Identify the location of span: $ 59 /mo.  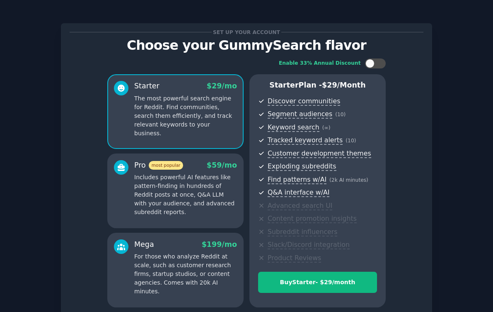
(222, 165).